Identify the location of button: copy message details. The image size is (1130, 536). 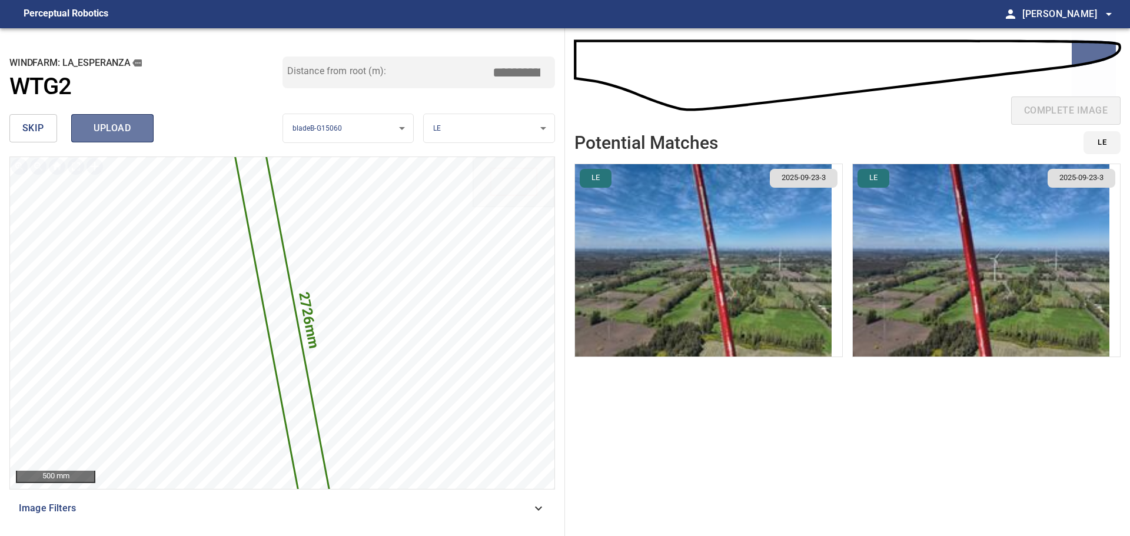
(137, 63).